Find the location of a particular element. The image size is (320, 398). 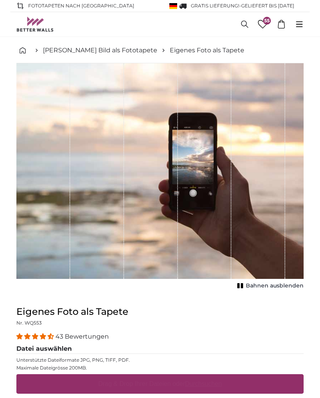

img: Deutschland is located at coordinates (173, 6).